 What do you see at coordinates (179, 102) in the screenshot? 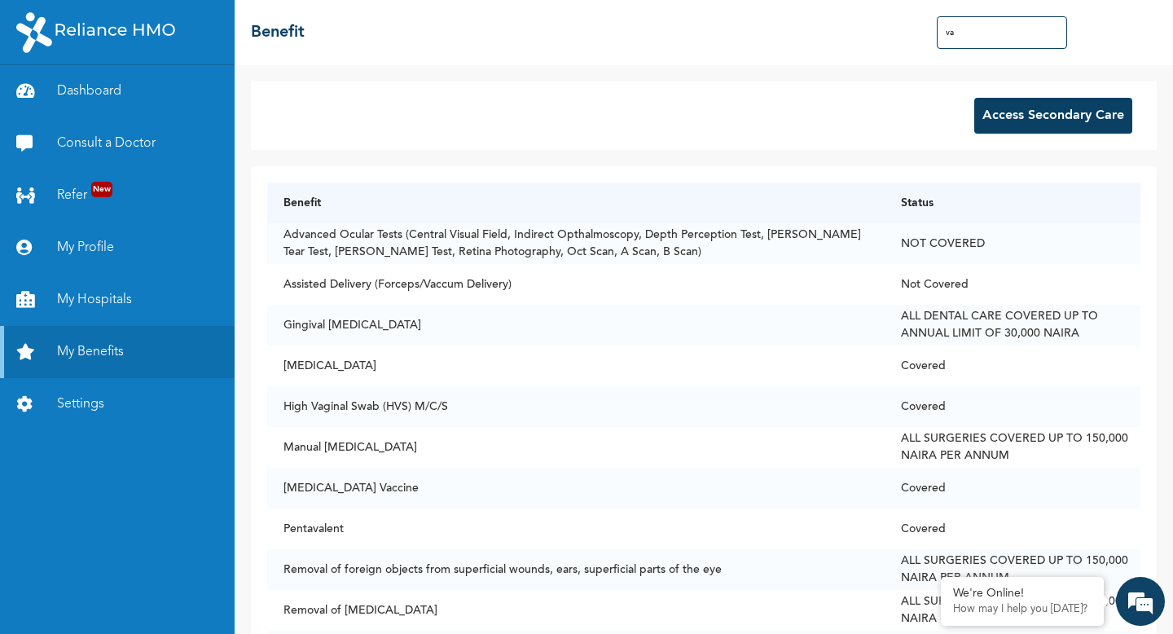
I see `div: Chat with us now` at bounding box center [179, 102].